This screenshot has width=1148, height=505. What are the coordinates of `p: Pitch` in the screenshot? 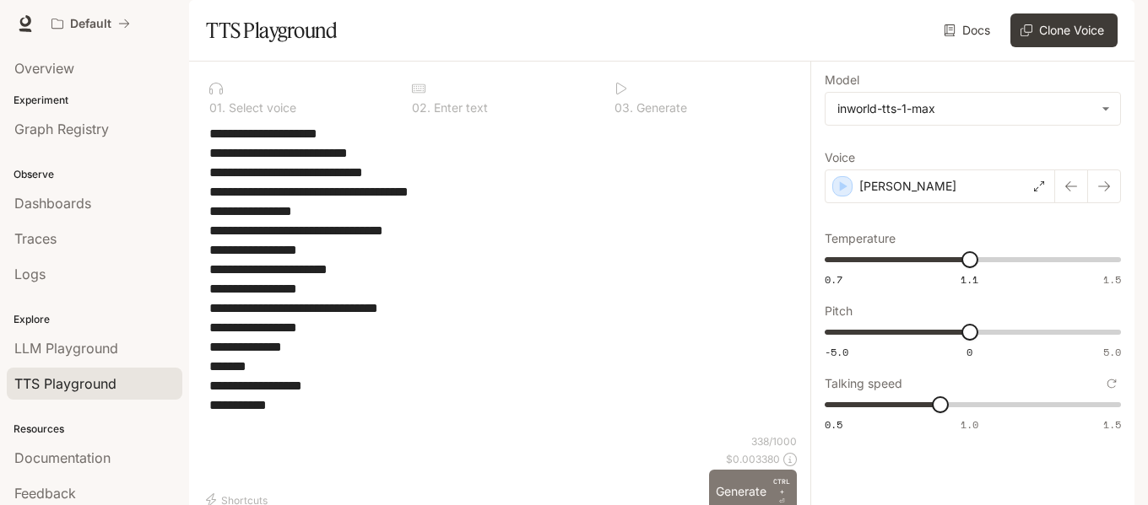 It's located at (838, 311).